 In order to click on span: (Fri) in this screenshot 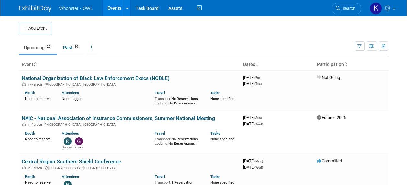, I will do `click(257, 78)`.